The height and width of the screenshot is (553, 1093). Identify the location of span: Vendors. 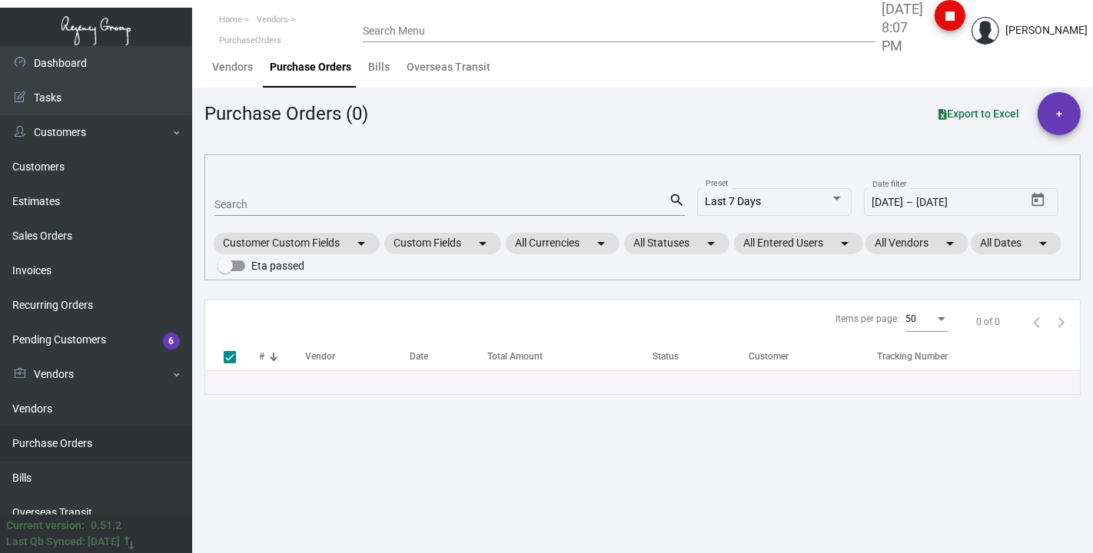
(272, 19).